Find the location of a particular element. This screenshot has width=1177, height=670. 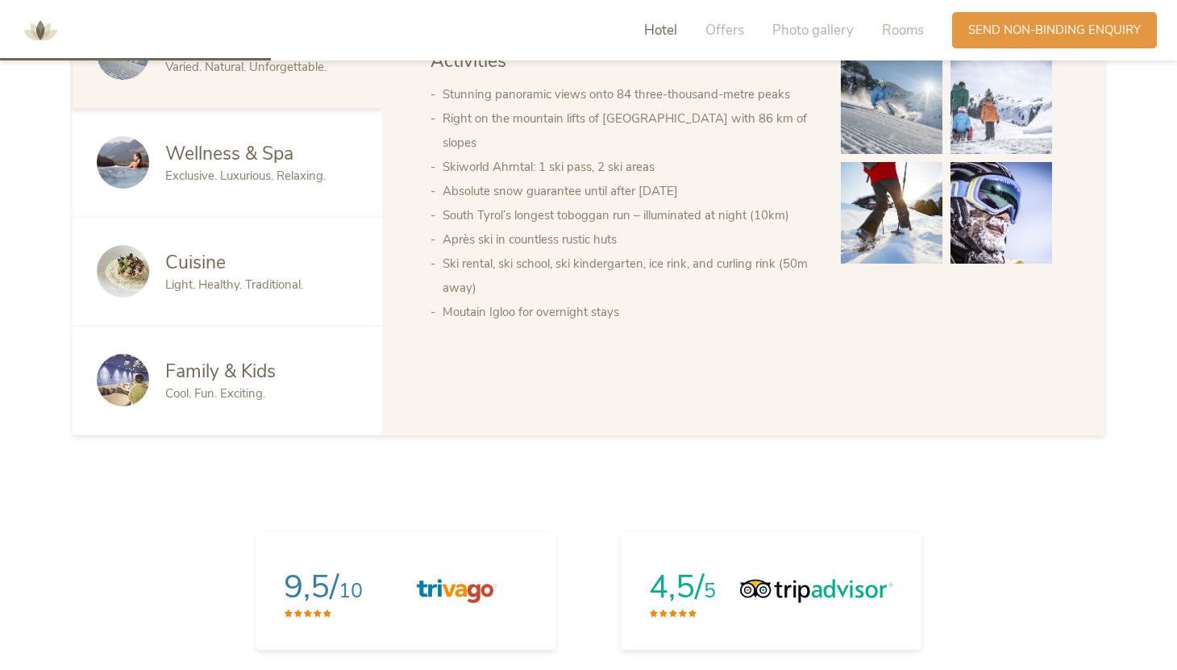

span: Varied. Natural. Unforgettable. is located at coordinates (246, 67).